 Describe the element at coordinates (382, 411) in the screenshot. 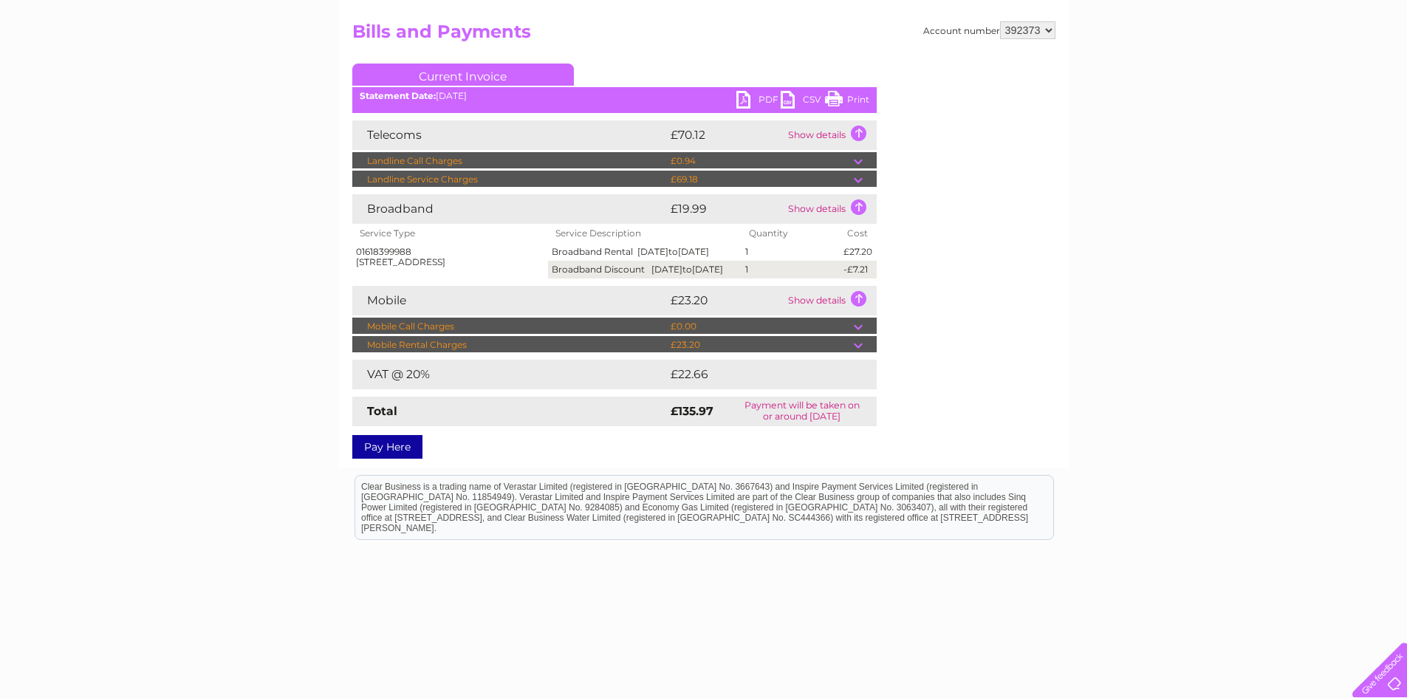

I see `strong: Total` at that location.